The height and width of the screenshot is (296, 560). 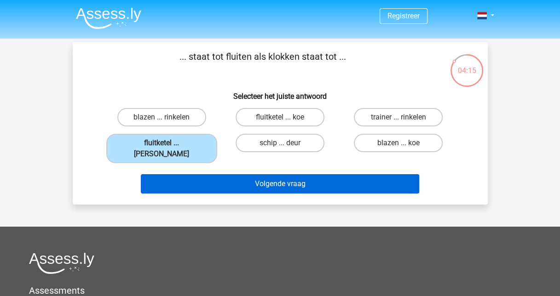 I want to click on label: schip ... deur, so click(x=280, y=143).